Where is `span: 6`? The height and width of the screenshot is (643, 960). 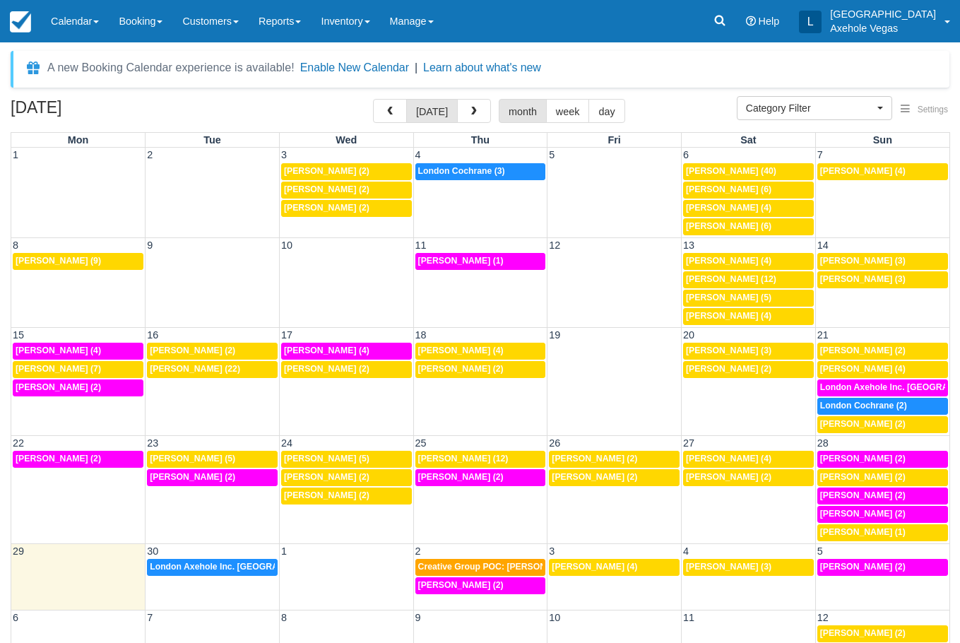
span: 6 is located at coordinates (686, 155).